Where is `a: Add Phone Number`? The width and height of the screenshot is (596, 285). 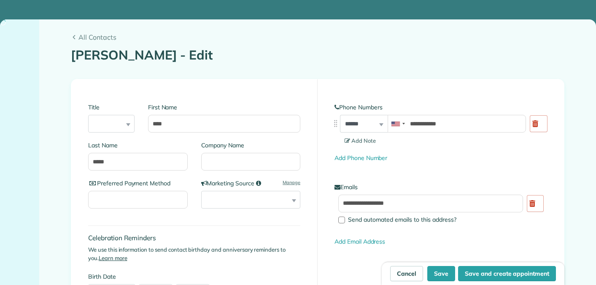
a: Add Phone Number is located at coordinates (361, 158).